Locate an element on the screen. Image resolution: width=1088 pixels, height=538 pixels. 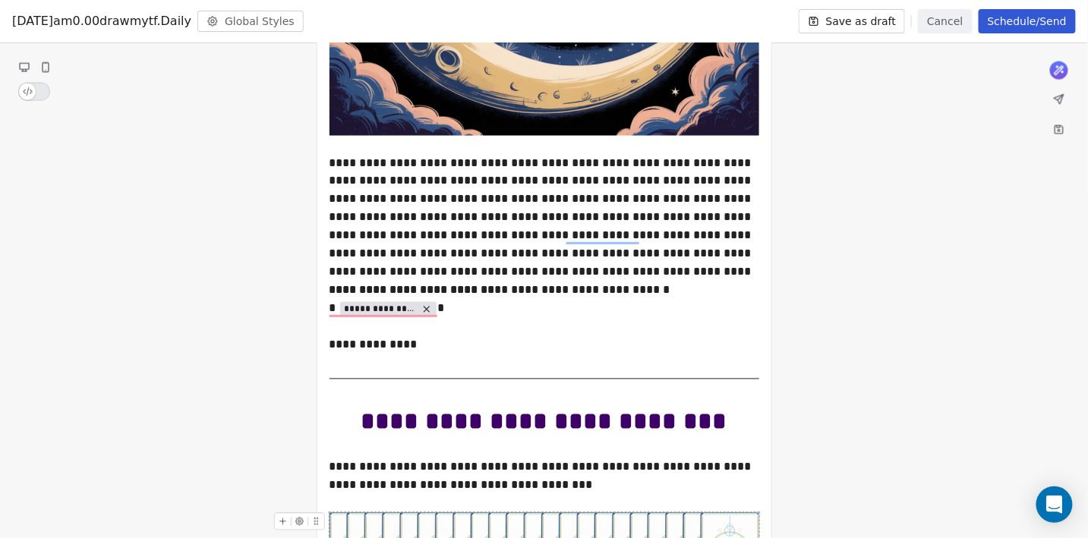
button: Cancel is located at coordinates (945, 21).